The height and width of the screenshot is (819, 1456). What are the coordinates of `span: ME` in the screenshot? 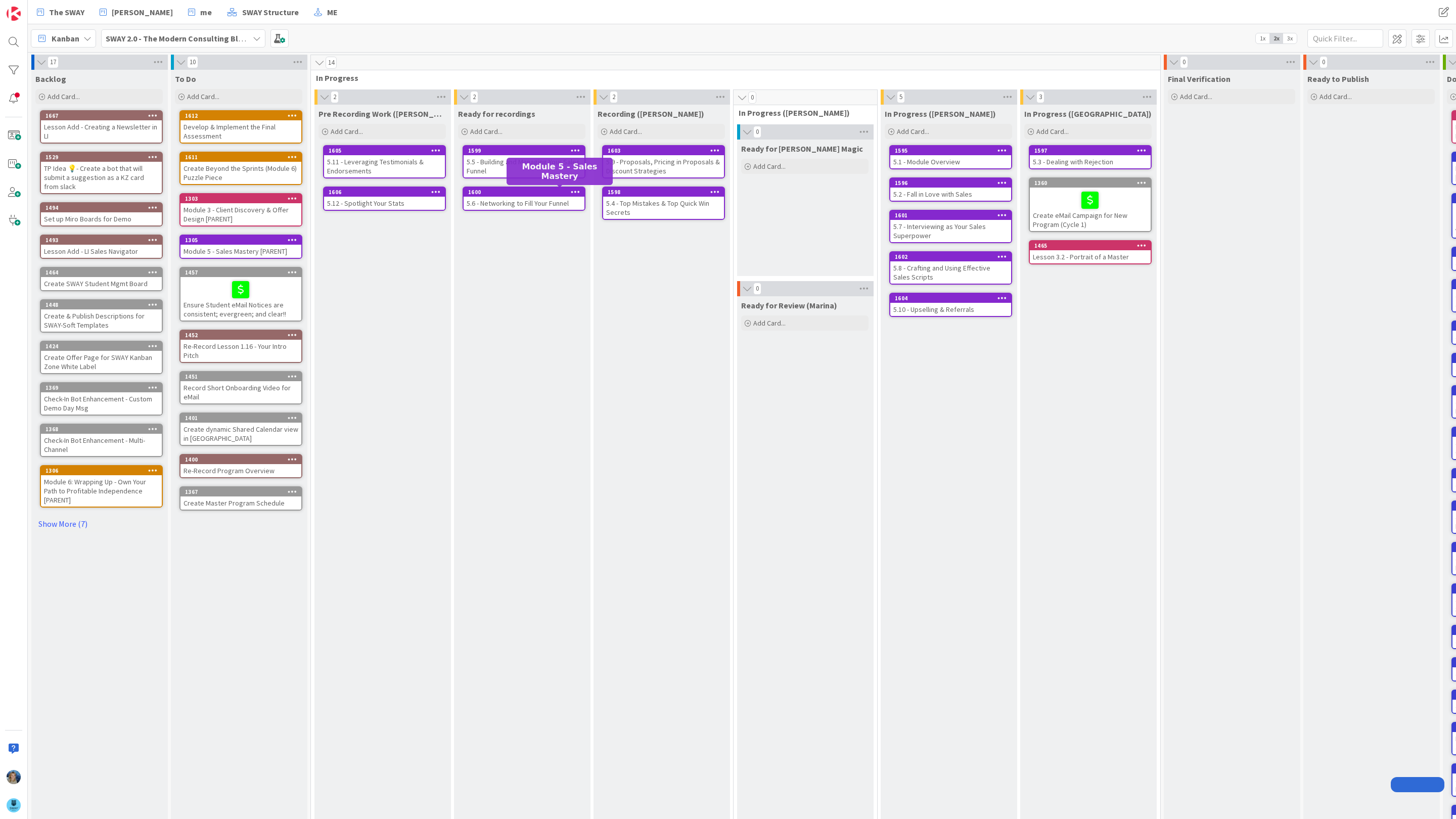 It's located at (332, 12).